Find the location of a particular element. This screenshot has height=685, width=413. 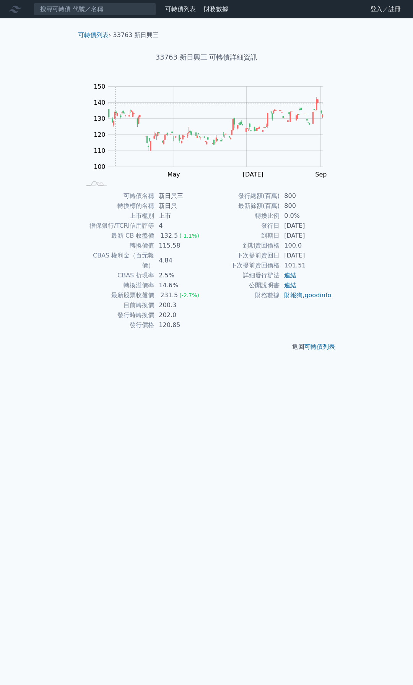

a: goodinfo is located at coordinates (318, 295).